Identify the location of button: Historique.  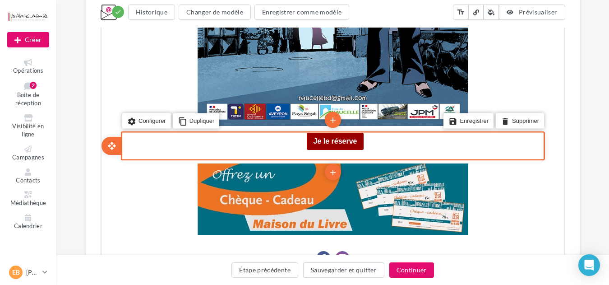
(152, 12).